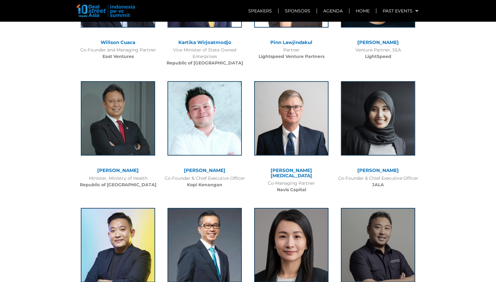 The width and height of the screenshot is (496, 282). What do you see at coordinates (205, 56) in the screenshot?
I see `div: Vice Minister of State Owned Enterprises` at bounding box center [205, 56].